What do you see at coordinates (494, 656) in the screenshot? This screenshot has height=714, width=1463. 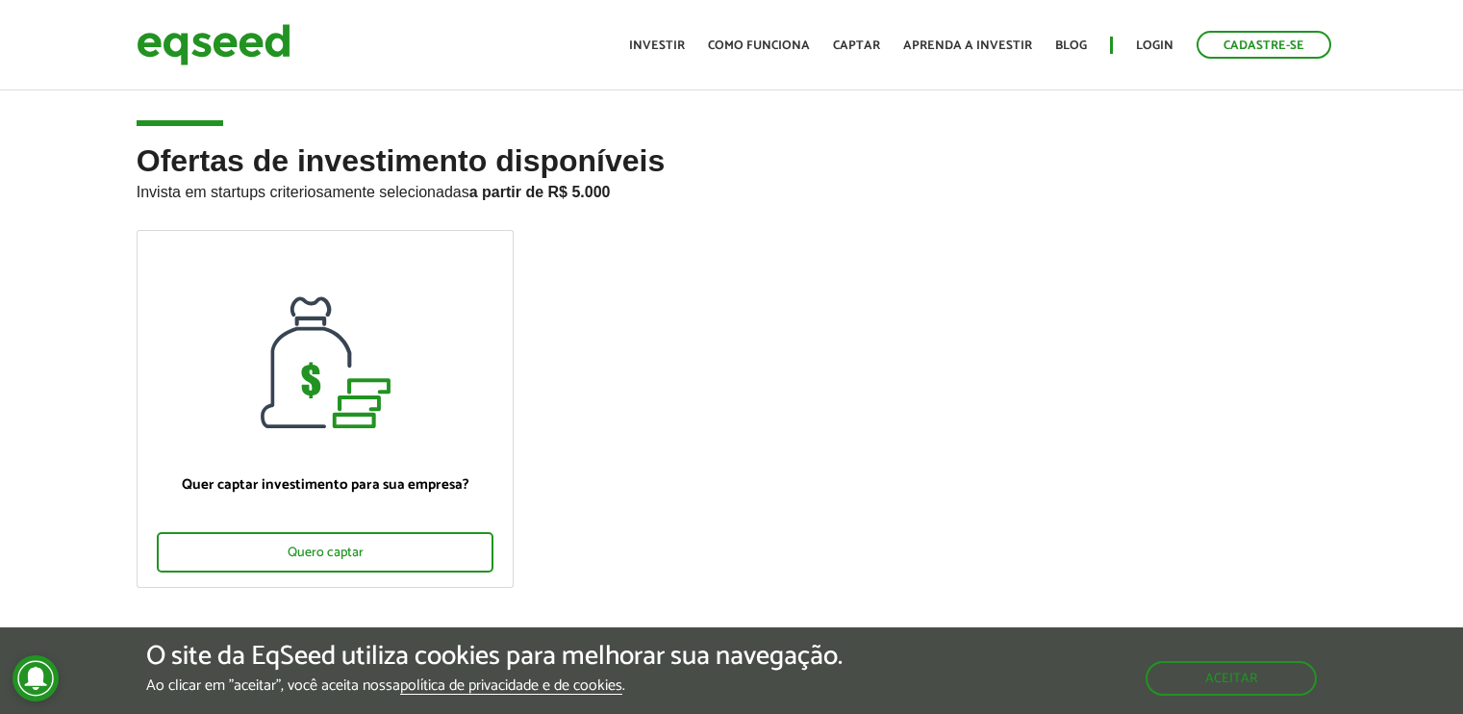 I see `h5: O site da EqSeed utiliza cookies para melhorar sua navegação.` at bounding box center [494, 656].